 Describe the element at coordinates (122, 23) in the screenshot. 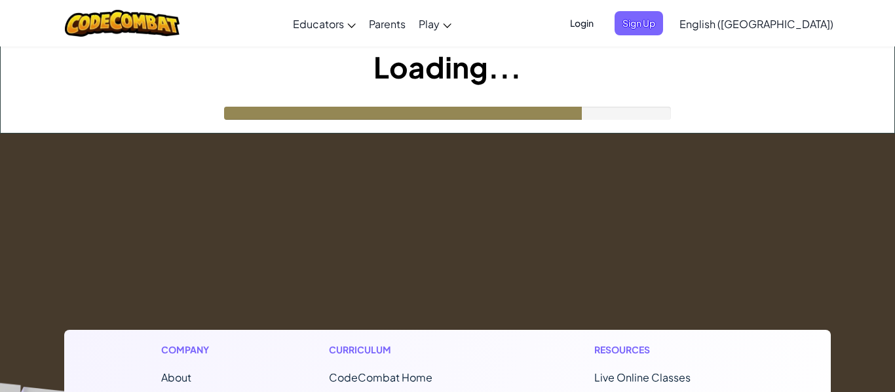

I see `img: CodeCombat logo` at that location.